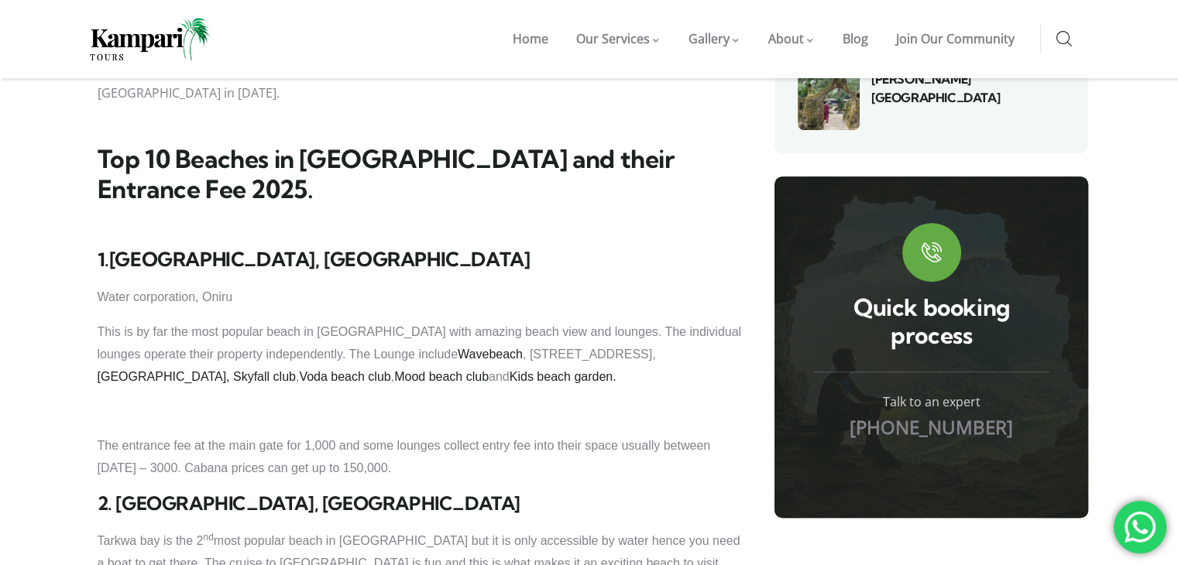  I want to click on span: Blog, so click(855, 39).